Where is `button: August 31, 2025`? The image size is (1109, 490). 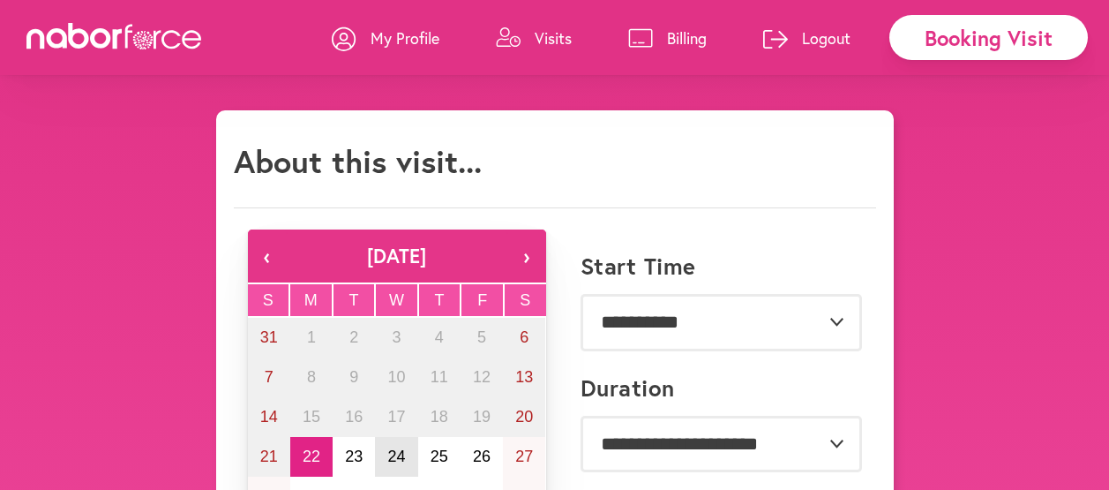 button: August 31, 2025 is located at coordinates (269, 337).